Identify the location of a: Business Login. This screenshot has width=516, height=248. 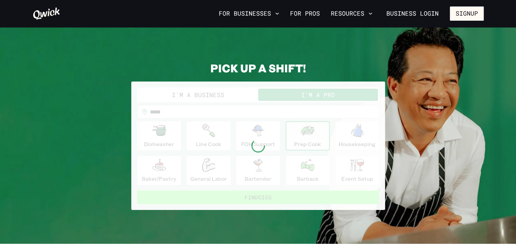
(412, 14).